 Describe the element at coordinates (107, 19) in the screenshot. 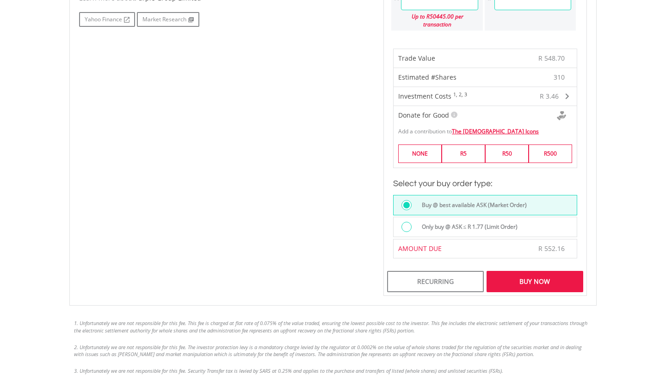

I see `a: Yahoo Finance` at that location.